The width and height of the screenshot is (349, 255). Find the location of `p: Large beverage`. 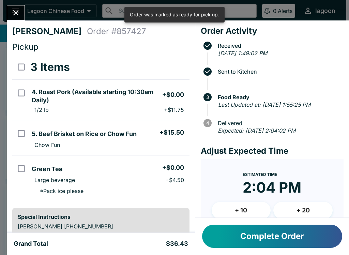

p: Large beverage is located at coordinates (55, 180).